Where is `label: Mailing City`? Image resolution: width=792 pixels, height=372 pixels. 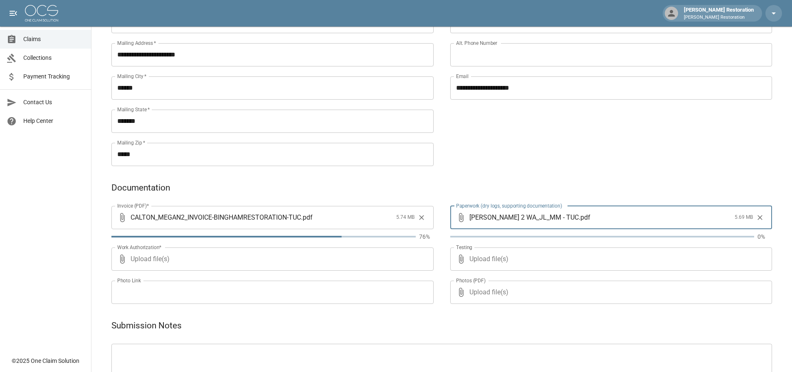 label: Mailing City is located at coordinates (132, 76).